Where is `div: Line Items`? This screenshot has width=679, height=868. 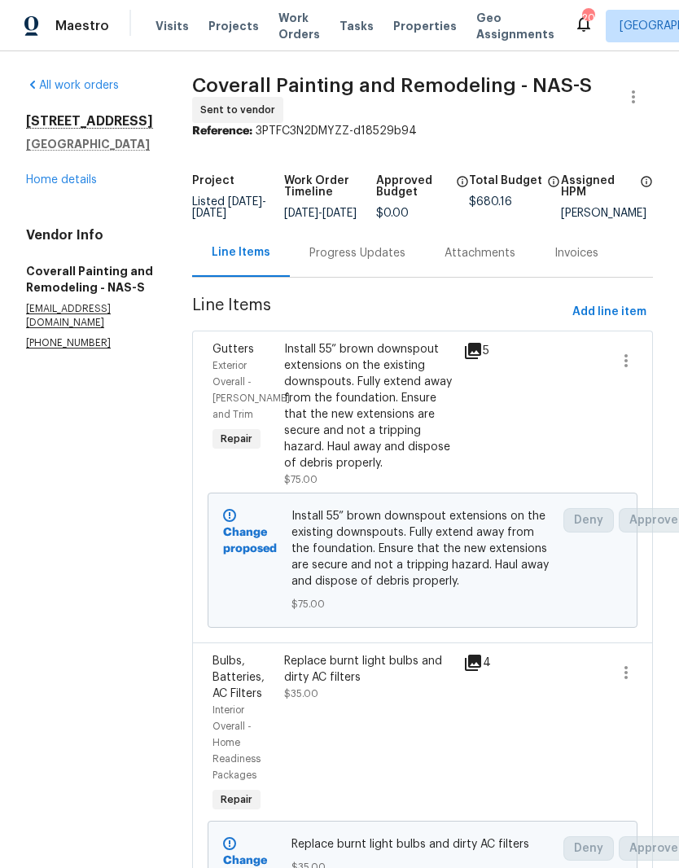 div: Line Items is located at coordinates (241, 253).